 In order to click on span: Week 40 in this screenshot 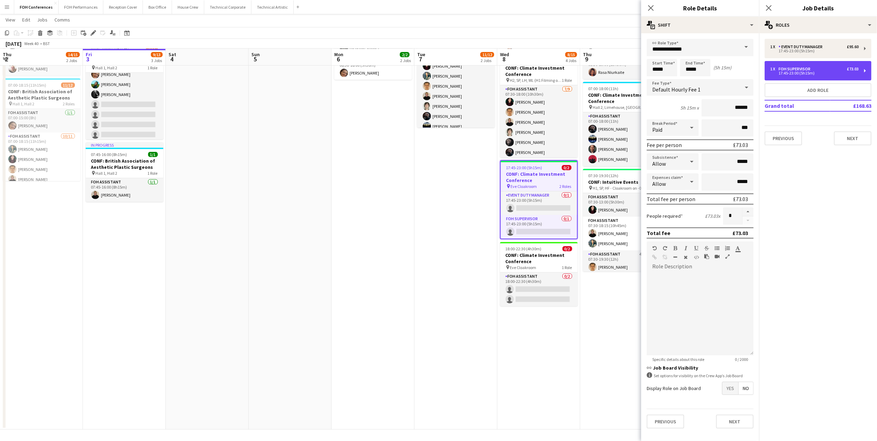, I will do `click(32, 43)`.